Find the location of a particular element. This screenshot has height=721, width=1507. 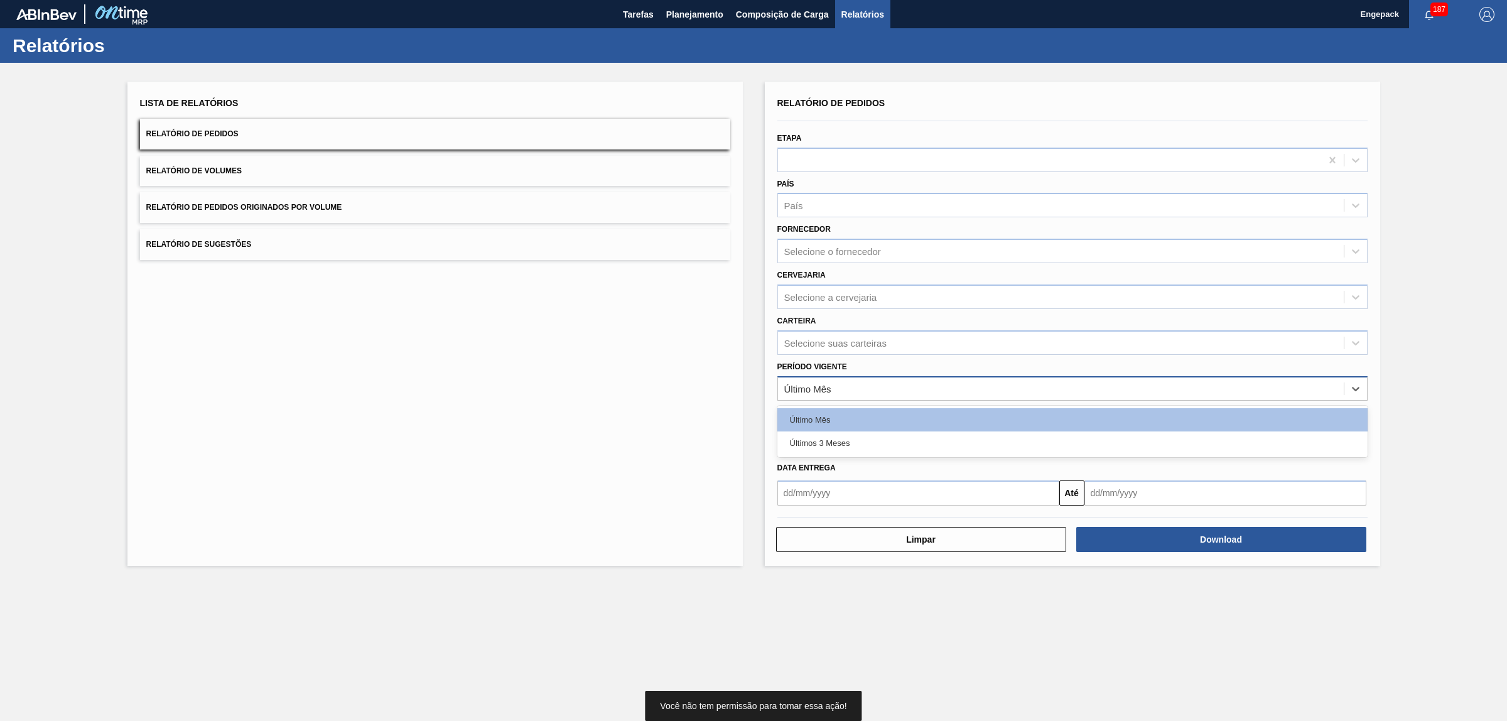

span: Você não tem permissão para tomar essa ação! is located at coordinates (753, 706).